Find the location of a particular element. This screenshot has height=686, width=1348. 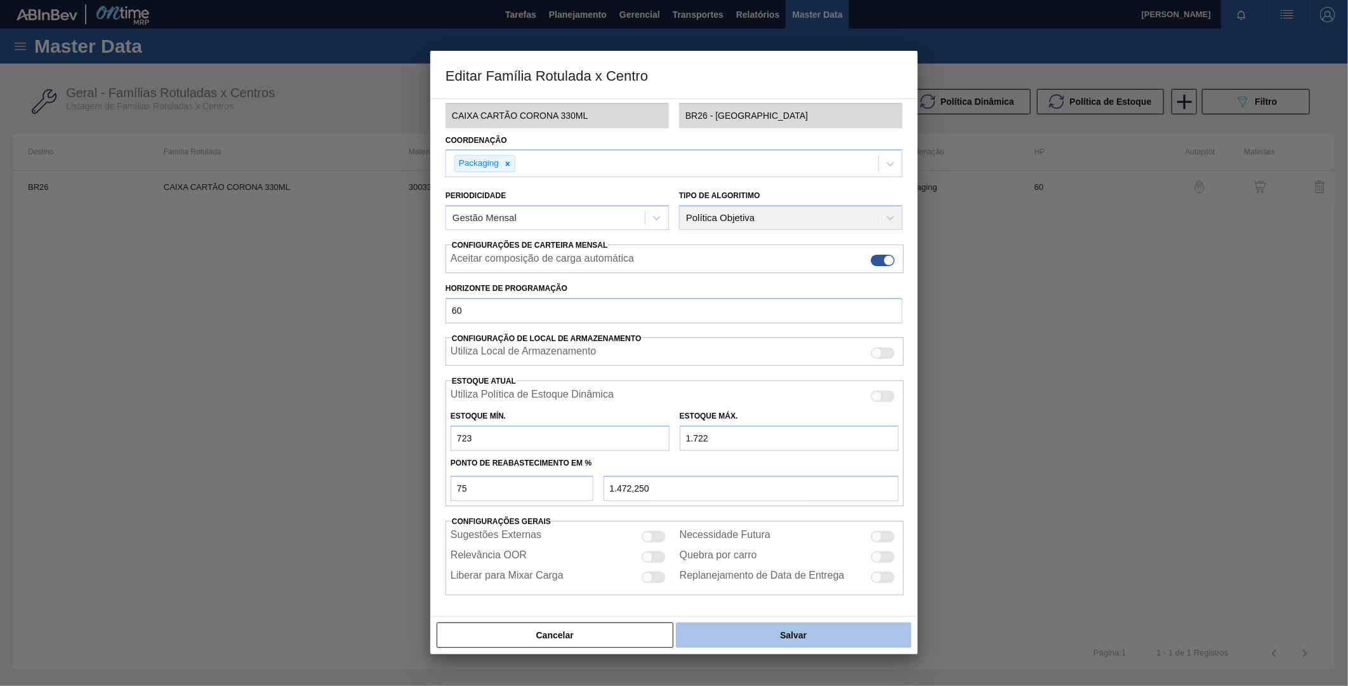

label: Estoque Mín. is located at coordinates (478, 416).